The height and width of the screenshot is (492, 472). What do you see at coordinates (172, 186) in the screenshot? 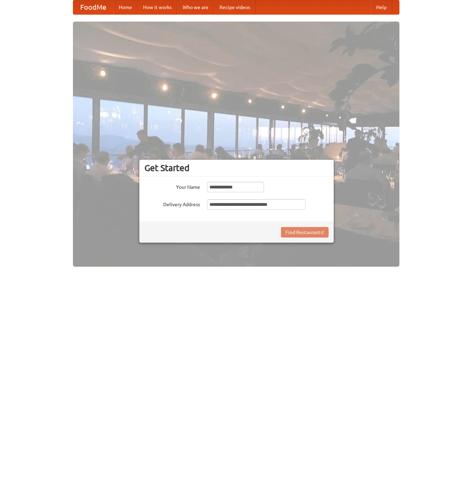
I see `label: Your Name` at bounding box center [172, 186].